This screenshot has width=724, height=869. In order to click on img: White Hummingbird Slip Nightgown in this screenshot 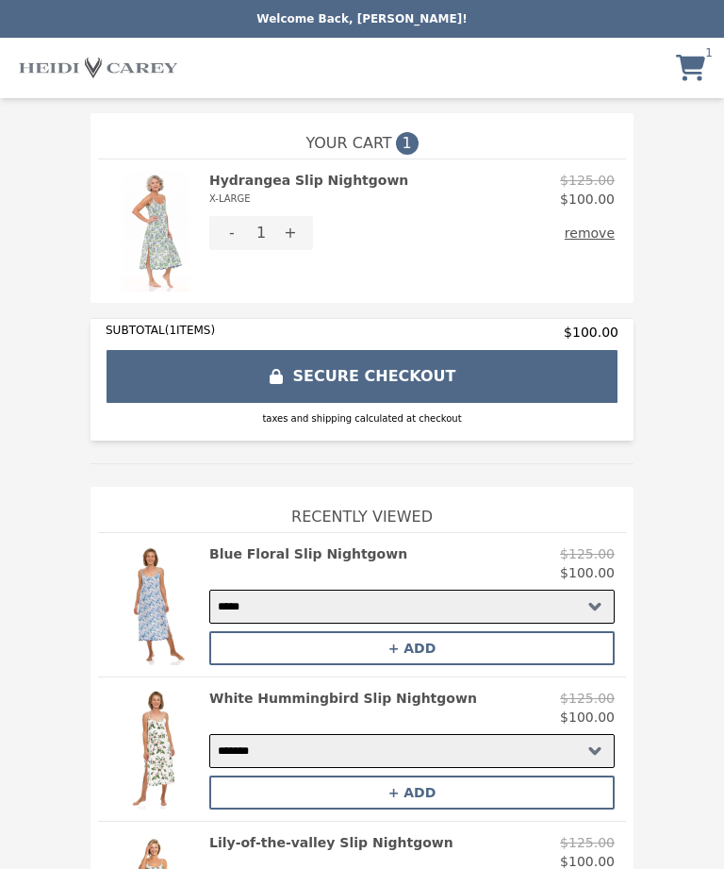, I will do `click(155, 749)`.